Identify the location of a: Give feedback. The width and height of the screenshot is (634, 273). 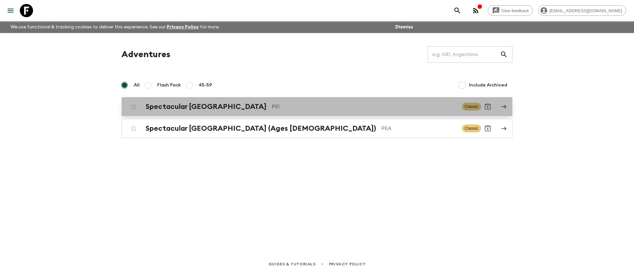
(510, 11).